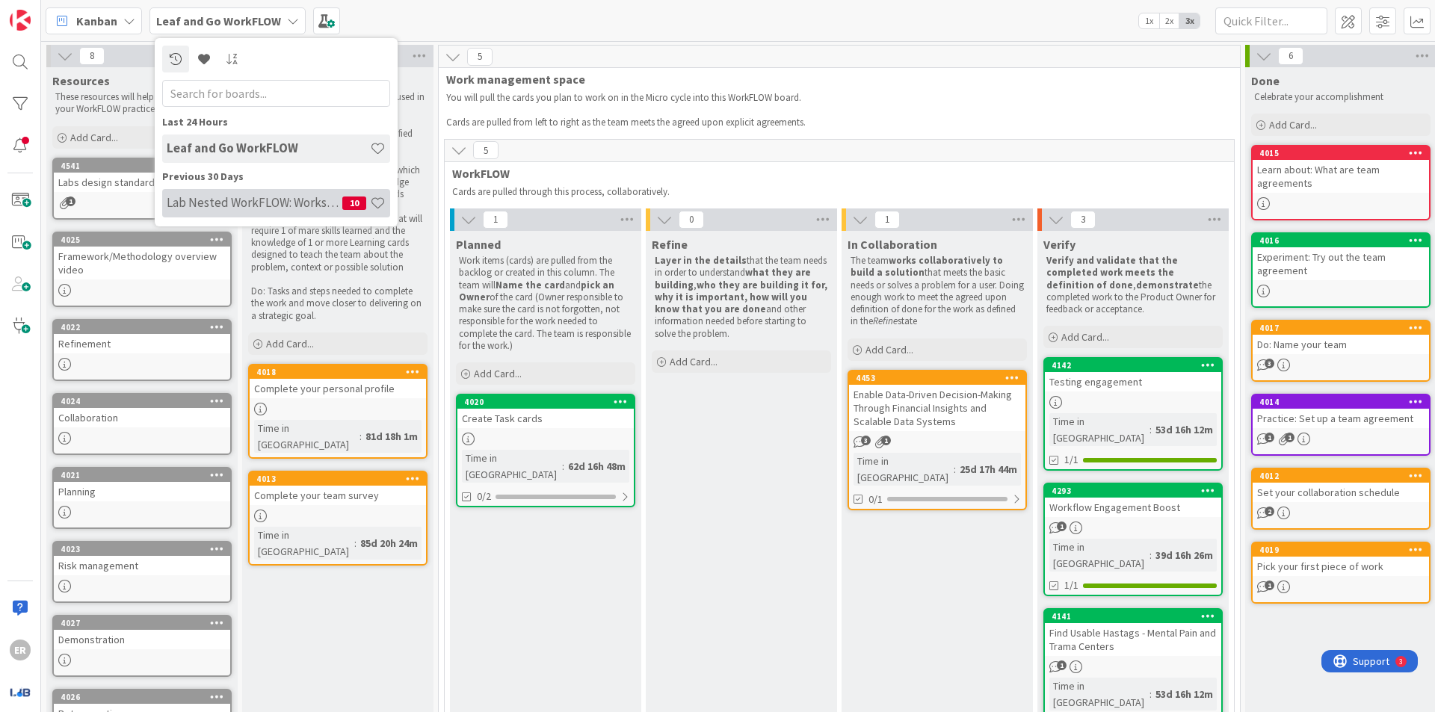 The height and width of the screenshot is (712, 1435). Describe the element at coordinates (268, 148) in the screenshot. I see `h4: Leaf and Go WorkFLOW` at that location.